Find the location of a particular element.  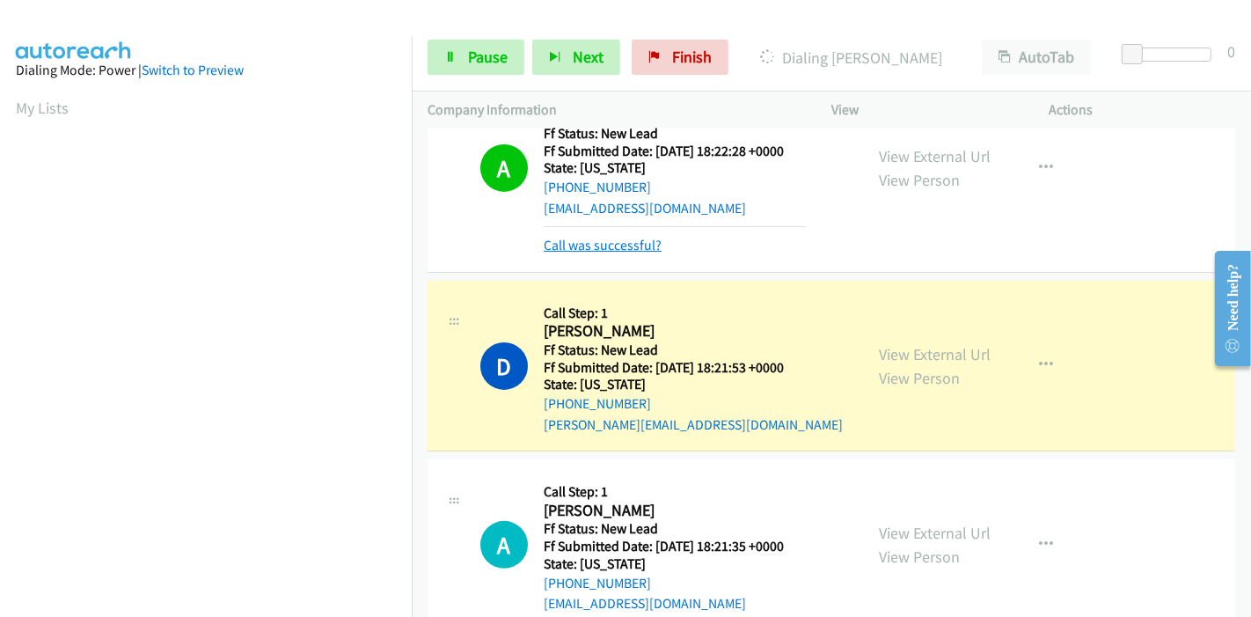

span: Pause is located at coordinates (487, 56).